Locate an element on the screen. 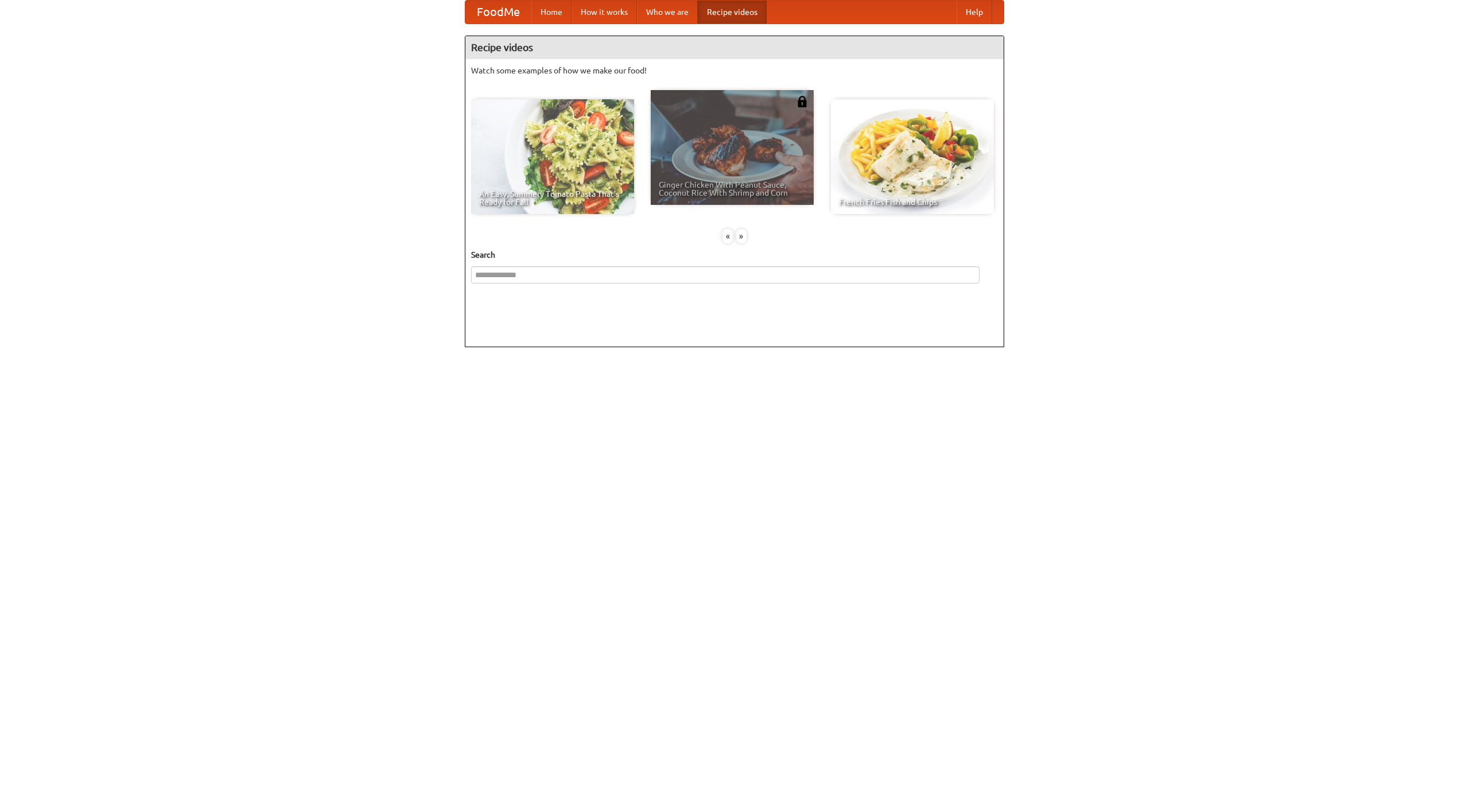 This screenshot has height=812, width=1469. p: Watch some examples of how we make our food! is located at coordinates (734, 71).